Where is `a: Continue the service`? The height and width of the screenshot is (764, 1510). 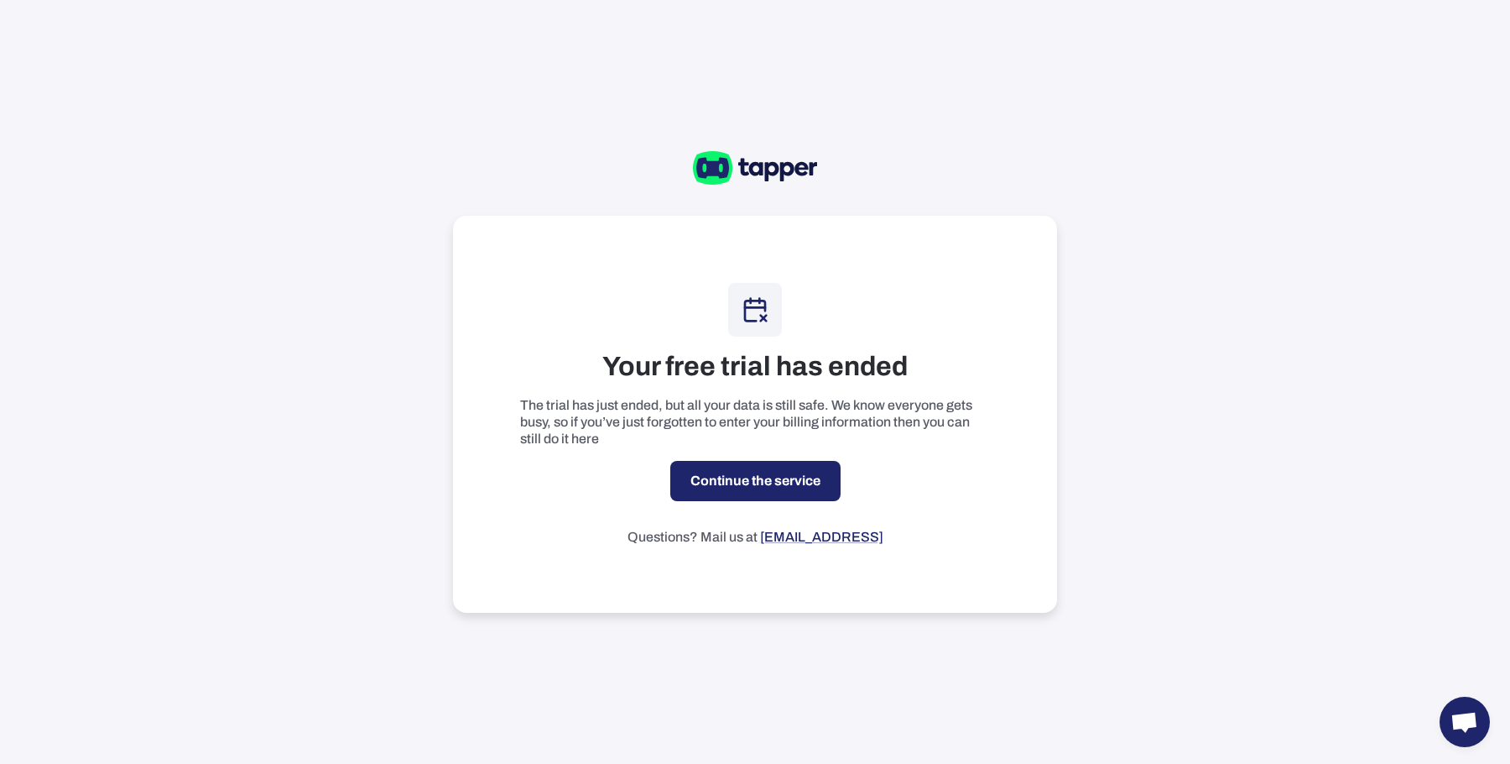 a: Continue the service is located at coordinates (755, 481).